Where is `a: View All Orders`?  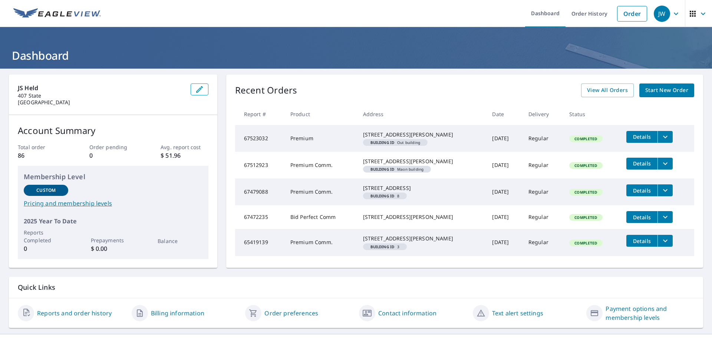 a: View All Orders is located at coordinates (607, 90).